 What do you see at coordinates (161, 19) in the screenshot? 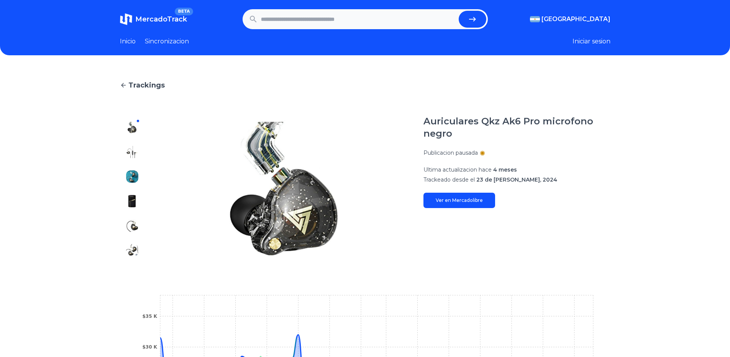
I see `span: MercadoTrack` at bounding box center [161, 19].